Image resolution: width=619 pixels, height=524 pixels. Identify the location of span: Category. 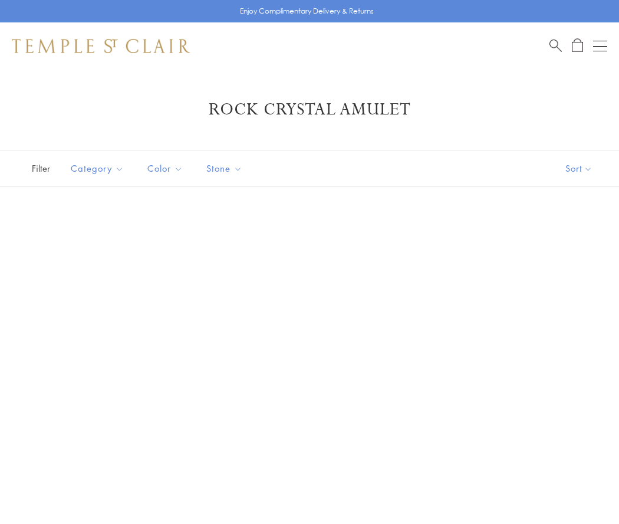
(99, 168).